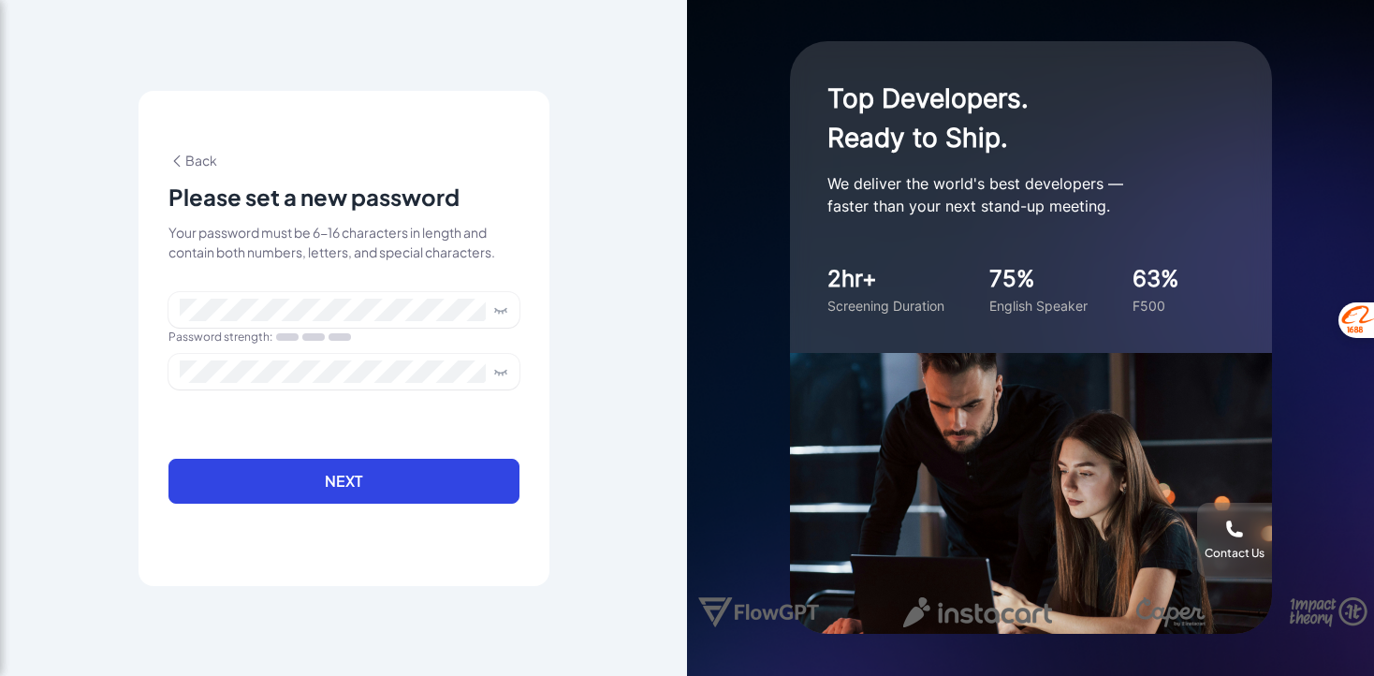  Describe the element at coordinates (1235, 553) in the screenshot. I see `div: Contact Us` at that location.